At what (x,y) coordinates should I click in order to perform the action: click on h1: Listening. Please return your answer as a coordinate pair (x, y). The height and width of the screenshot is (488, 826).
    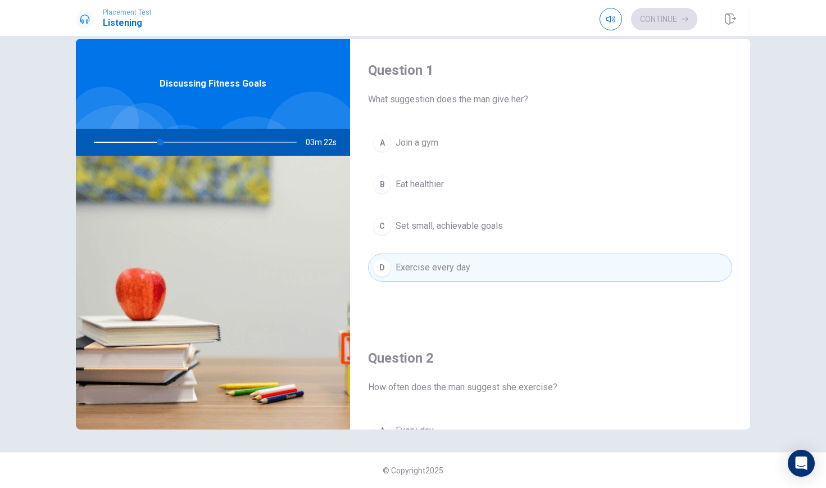
    Looking at the image, I should click on (127, 23).